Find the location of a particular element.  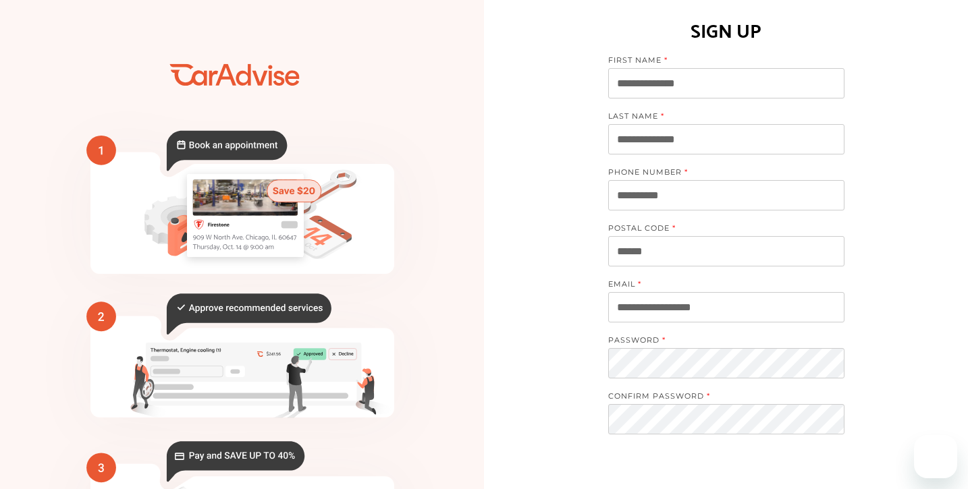

label: LAST NAME is located at coordinates (719, 117).